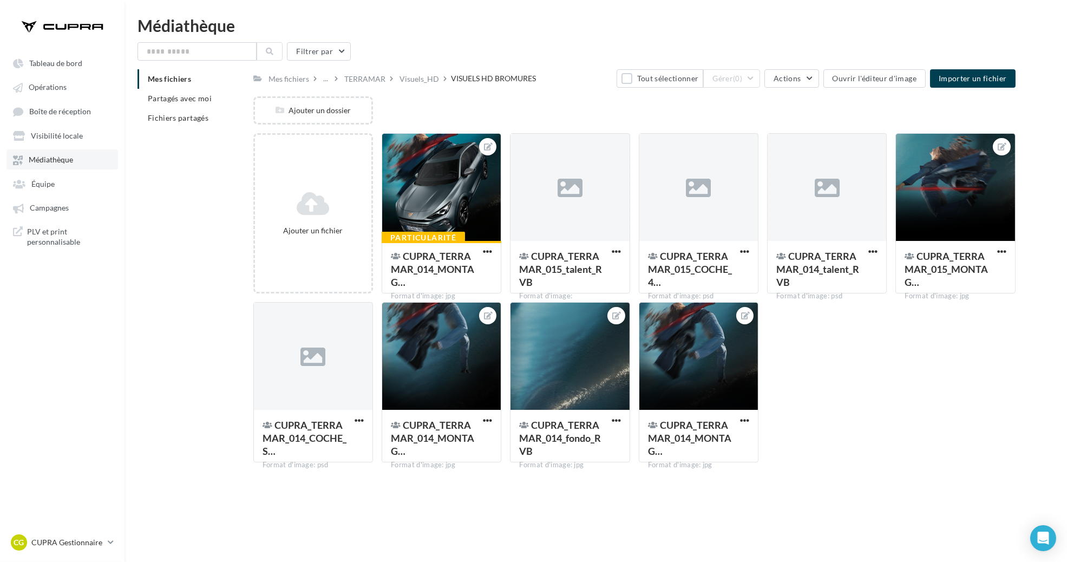  I want to click on div: Ajouter un fichier, so click(313, 231).